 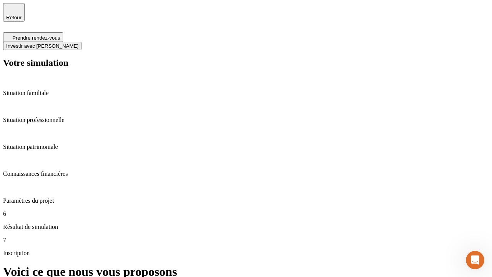 I want to click on p: Résultat de simulation, so click(x=246, y=227).